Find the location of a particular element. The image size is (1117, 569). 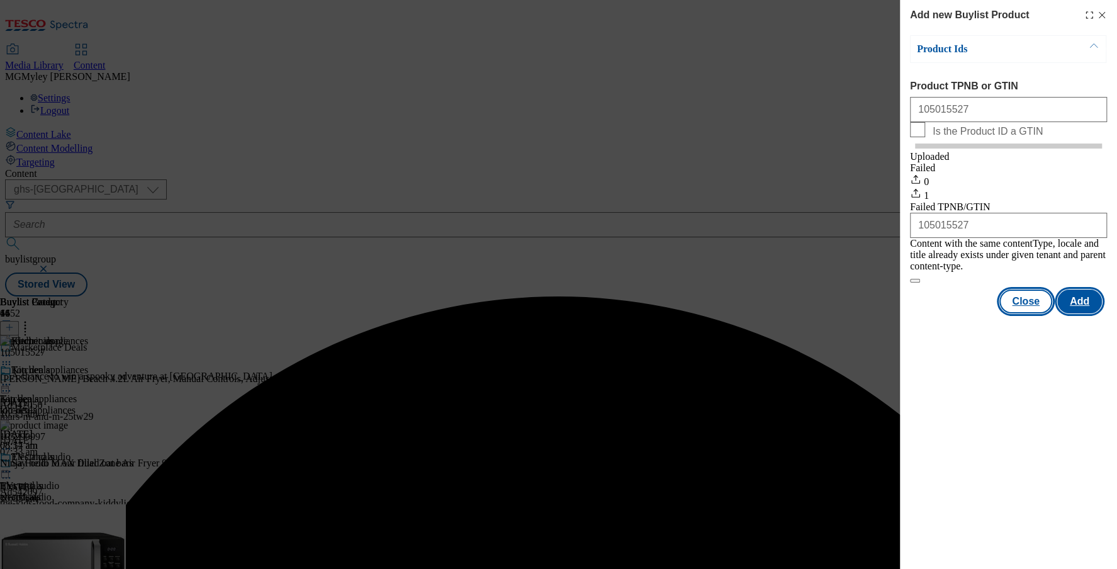

span: Is the Product ID a GTIN is located at coordinates (988, 132).